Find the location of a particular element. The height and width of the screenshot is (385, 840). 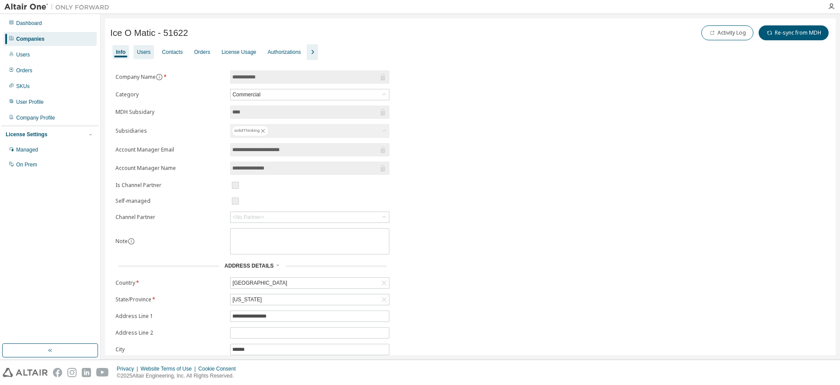

label: Note is located at coordinates (122, 241).